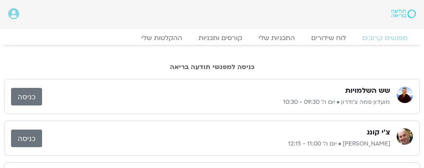 This screenshot has width=424, height=168. Describe the element at coordinates (378, 132) in the screenshot. I see `h3: צ'י קונג` at that location.